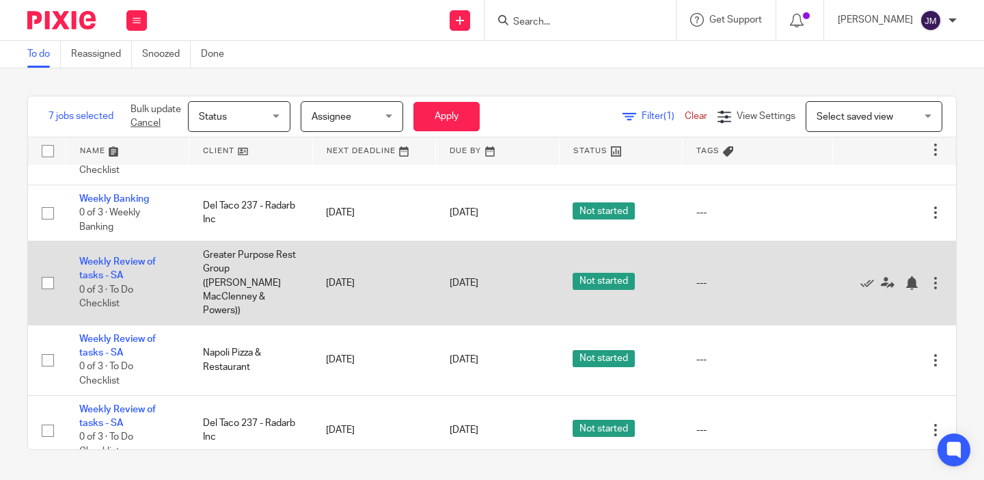  Describe the element at coordinates (61, 20) in the screenshot. I see `img: Pixie` at that location.